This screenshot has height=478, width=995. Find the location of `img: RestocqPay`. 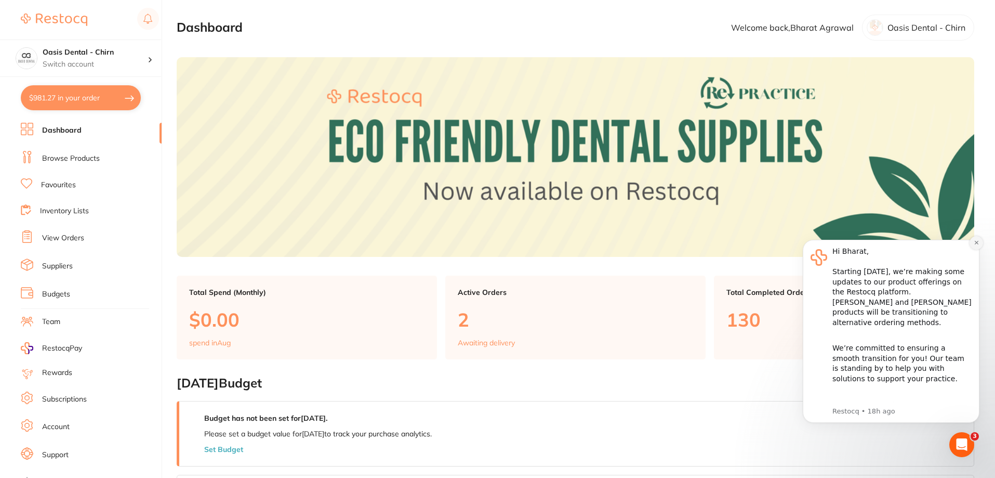

img: RestocqPay is located at coordinates (27, 348).